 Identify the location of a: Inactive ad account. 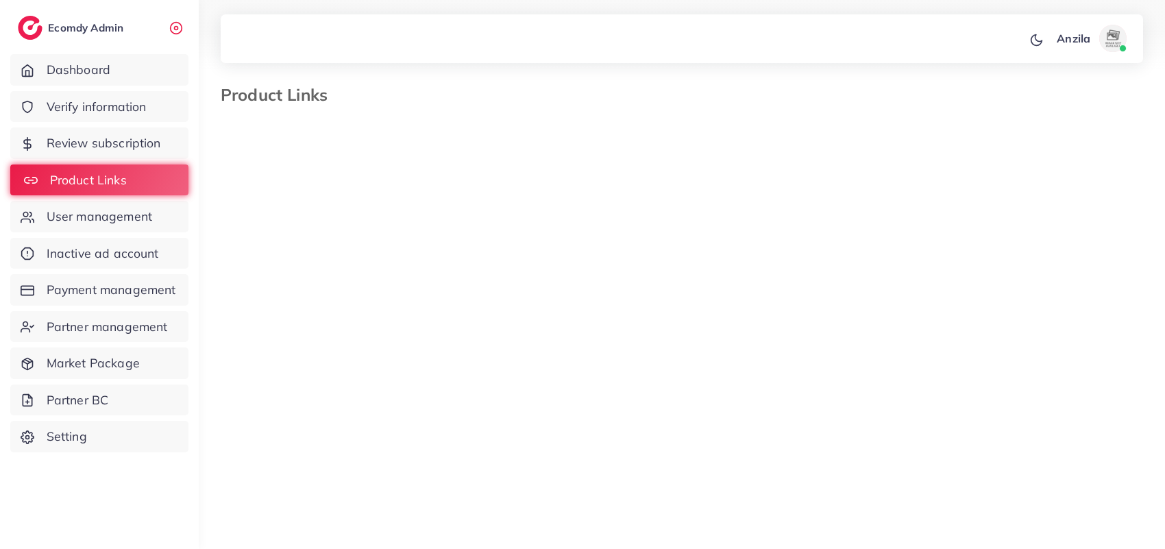
(99, 254).